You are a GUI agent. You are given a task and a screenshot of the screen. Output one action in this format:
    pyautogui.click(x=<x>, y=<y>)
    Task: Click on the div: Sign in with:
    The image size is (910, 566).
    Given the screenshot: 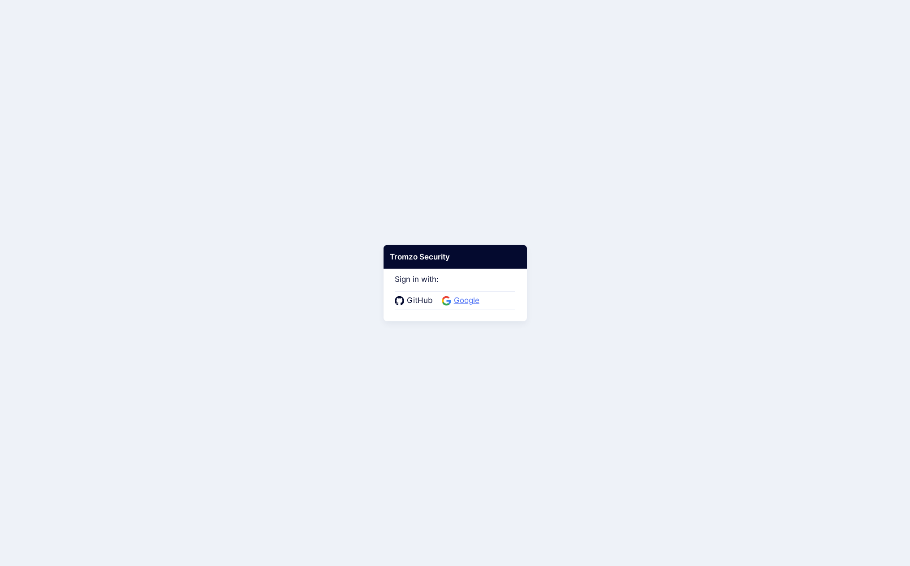 What is the action you would take?
    pyautogui.click(x=455, y=286)
    